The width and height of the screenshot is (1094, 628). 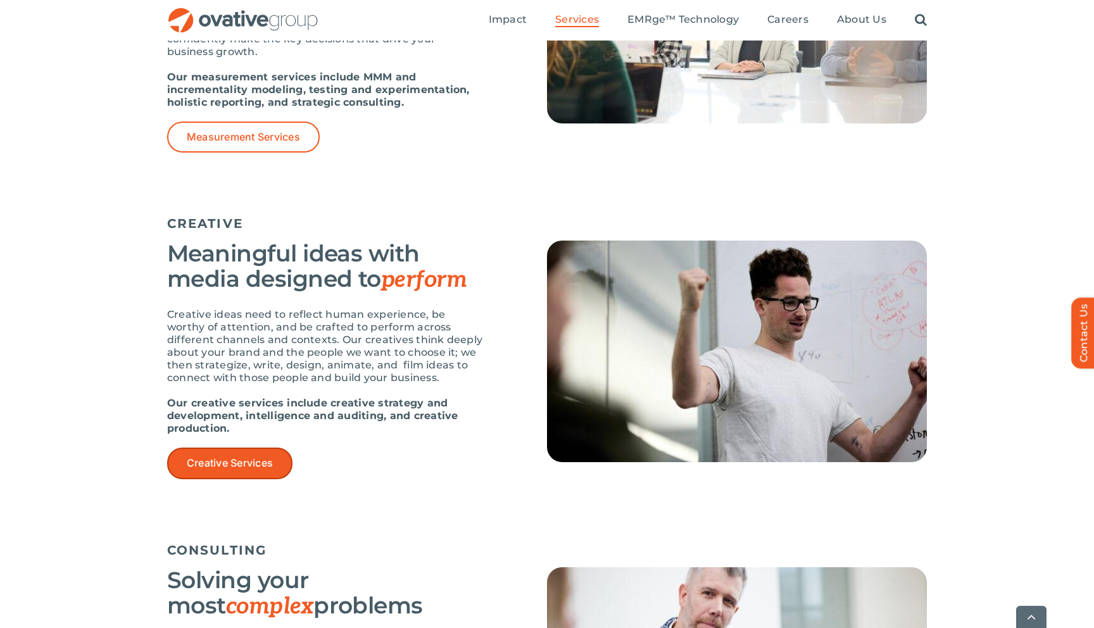 What do you see at coordinates (325, 593) in the screenshot?
I see `h3: Solving your most problems` at bounding box center [325, 593].